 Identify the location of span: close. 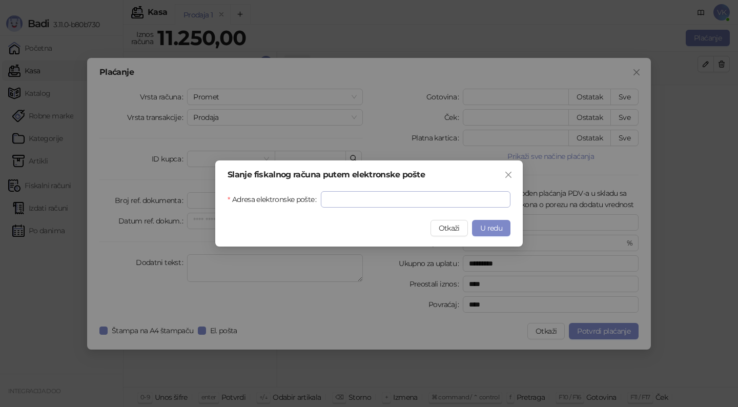
(508, 175).